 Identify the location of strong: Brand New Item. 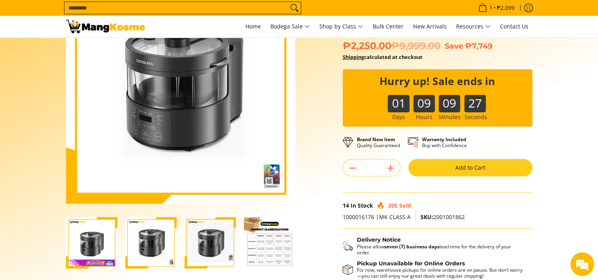
(376, 139).